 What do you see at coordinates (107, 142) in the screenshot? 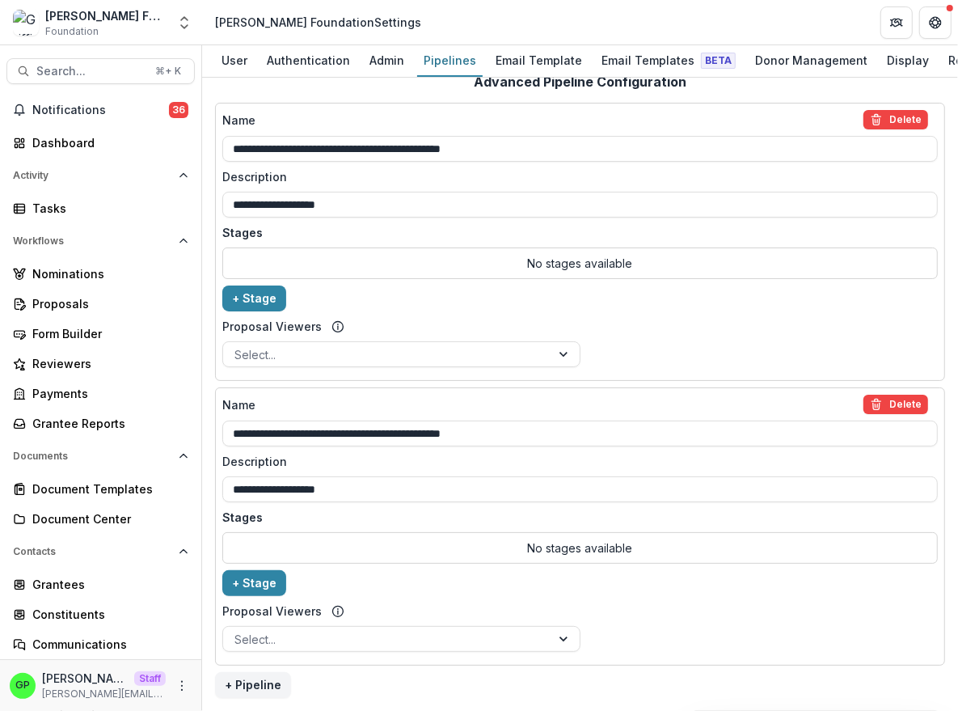
I see `div: Dashboard` at bounding box center [107, 142].